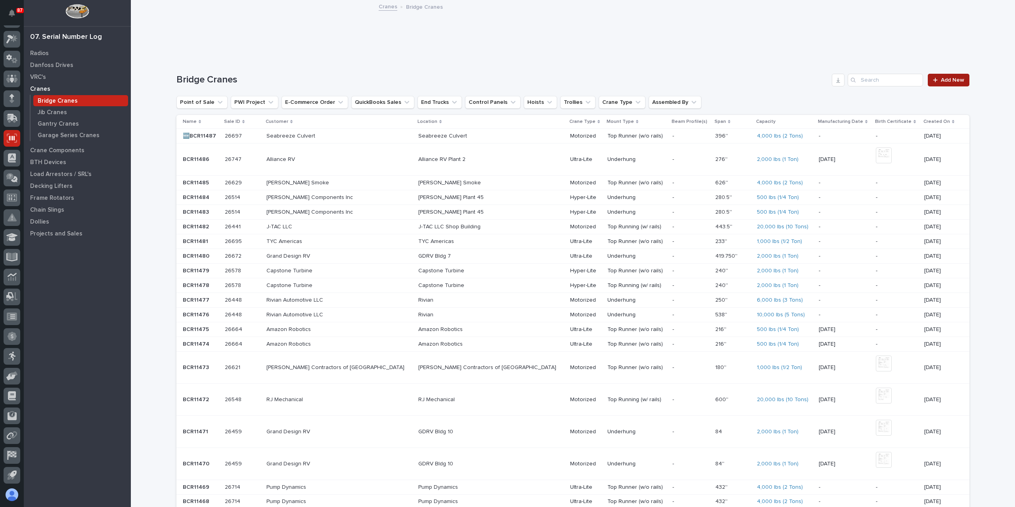 The height and width of the screenshot is (507, 1015). What do you see at coordinates (234, 226) in the screenshot?
I see `p: 26441` at bounding box center [234, 226].